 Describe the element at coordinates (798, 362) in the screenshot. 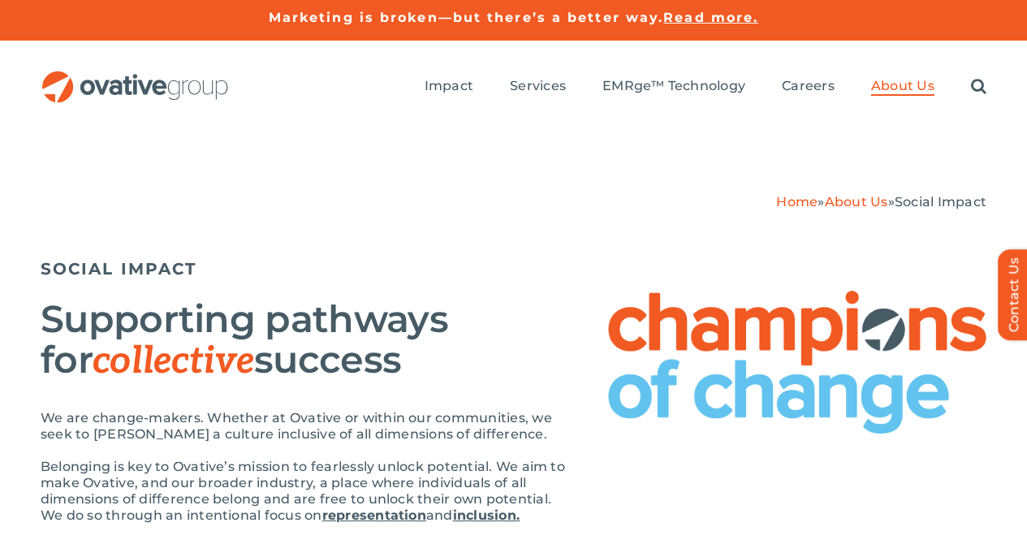

I see `img: Social Impact – Champions of Change Logo` at that location.